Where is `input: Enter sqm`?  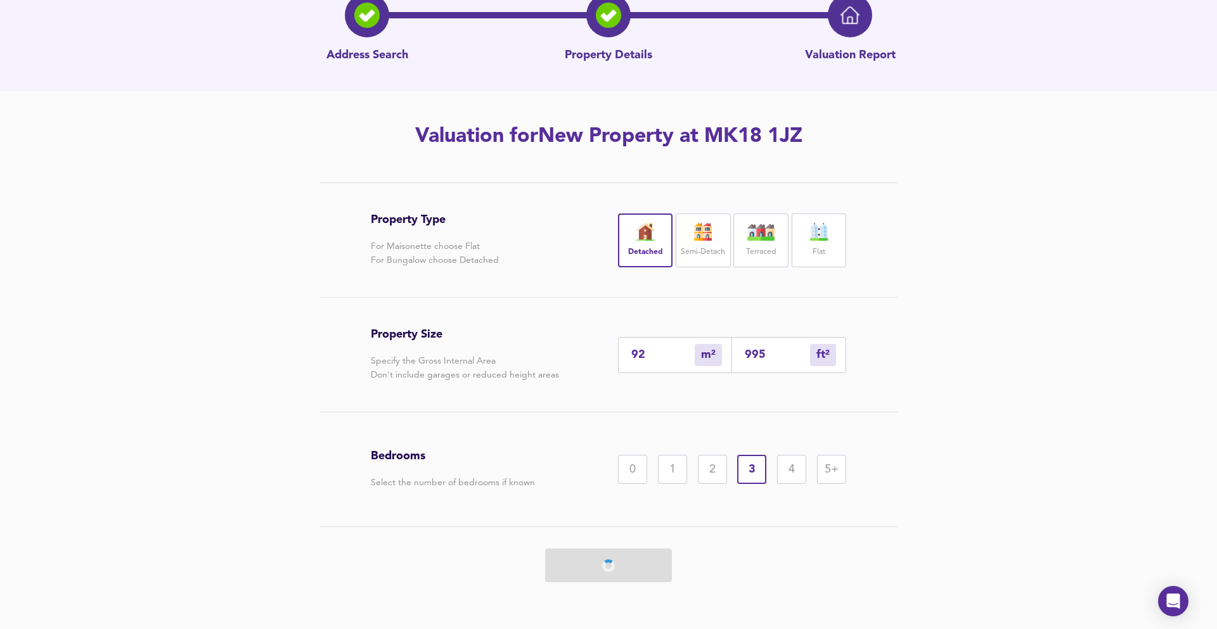
input: Enter sqm is located at coordinates (663, 354).